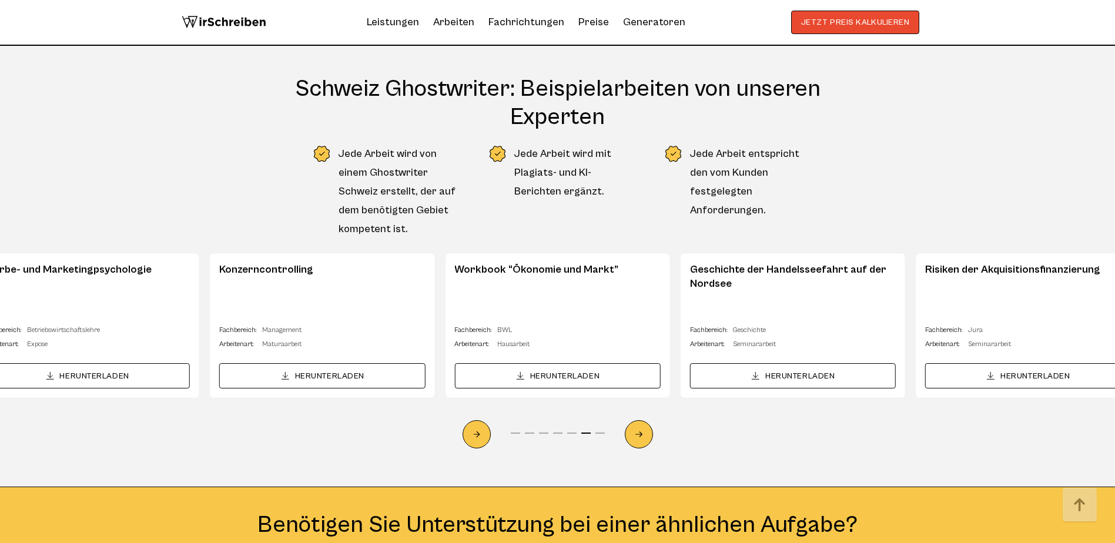  Describe the element at coordinates (526, 22) in the screenshot. I see `a: Fachrichtungen` at that location.